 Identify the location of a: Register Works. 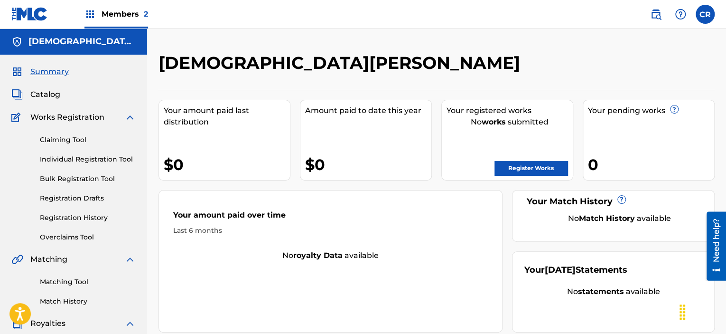
(531, 168).